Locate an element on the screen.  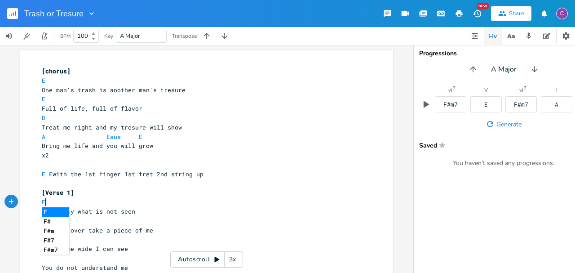
button: Generate is located at coordinates (504, 124).